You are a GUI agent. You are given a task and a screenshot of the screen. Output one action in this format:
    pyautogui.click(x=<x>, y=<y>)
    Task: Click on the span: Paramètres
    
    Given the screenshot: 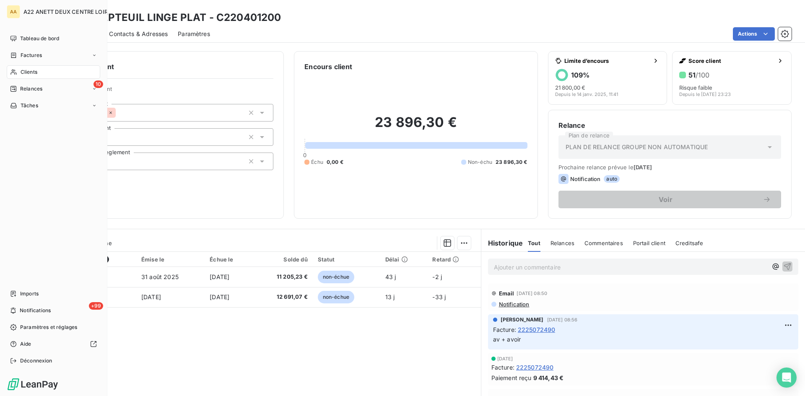 What is the action you would take?
    pyautogui.click(x=194, y=34)
    